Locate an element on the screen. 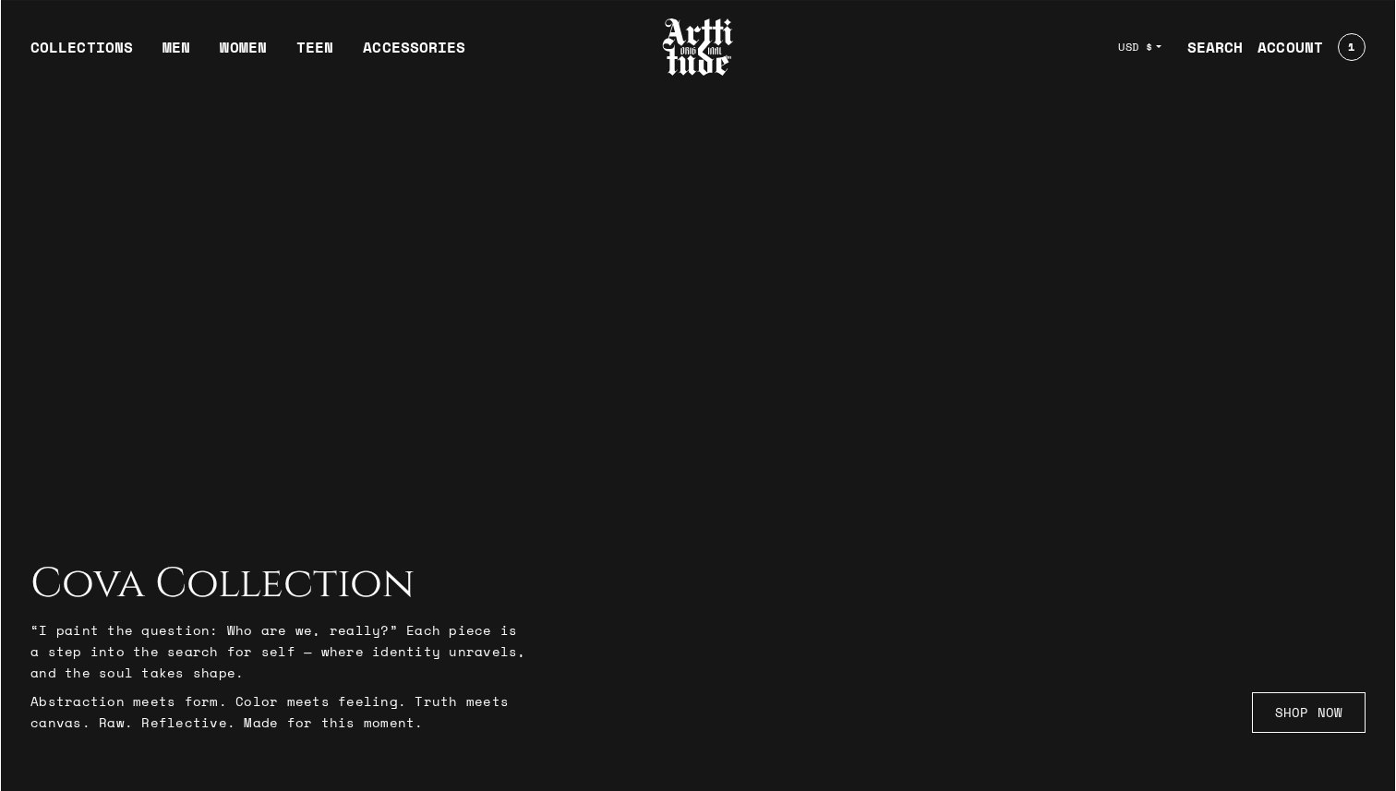 Image resolution: width=1396 pixels, height=791 pixels. ul: Main navigation is located at coordinates (248, 54).